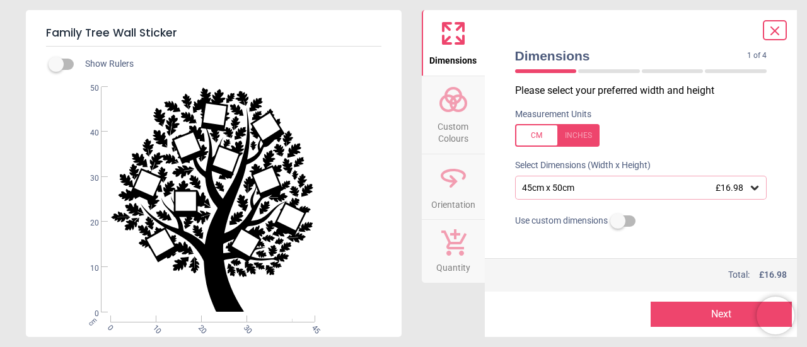 Image resolution: width=807 pixels, height=347 pixels. What do you see at coordinates (453, 43) in the screenshot?
I see `button: Dimensions` at bounding box center [453, 43].